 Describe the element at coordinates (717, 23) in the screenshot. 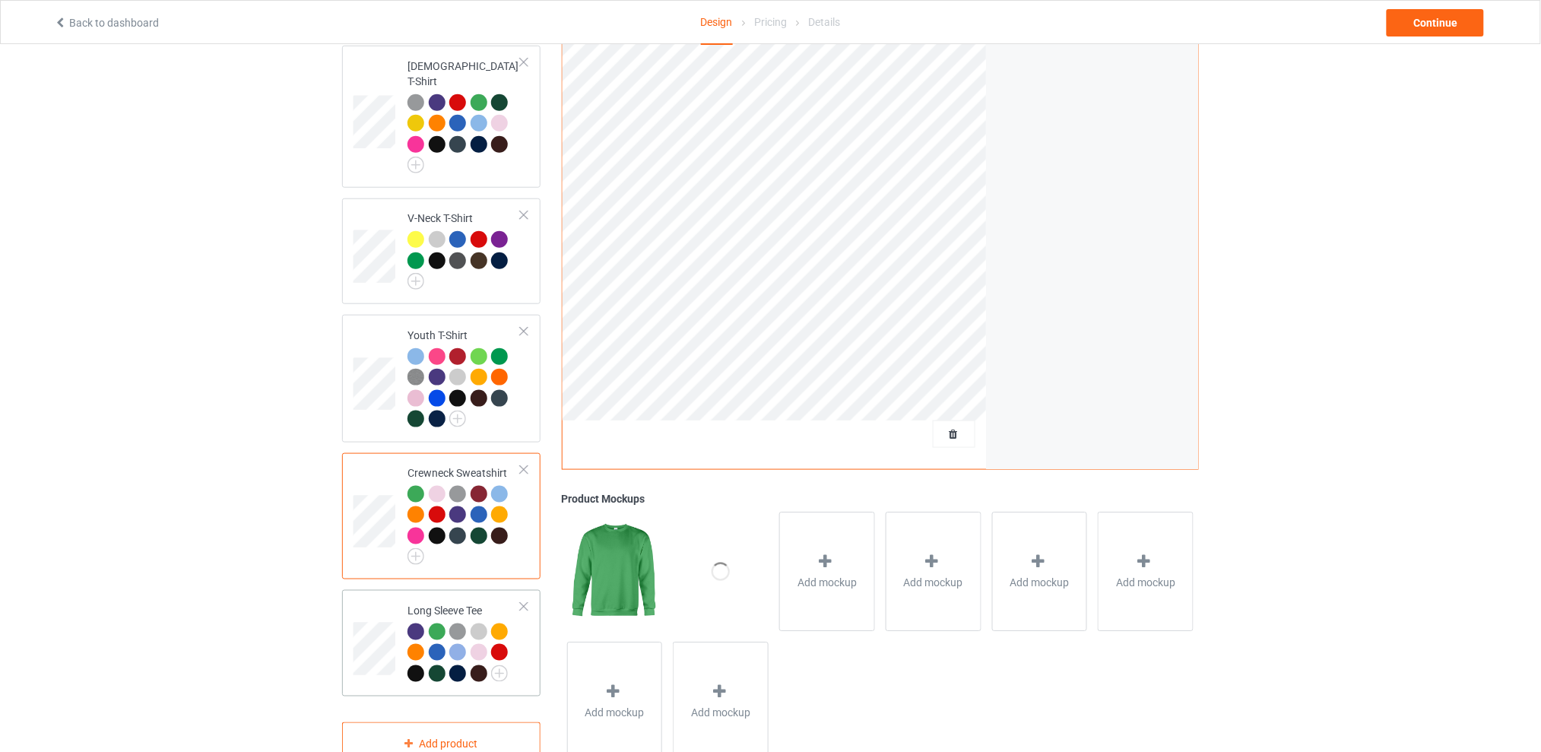

I see `div: Design` at that location.